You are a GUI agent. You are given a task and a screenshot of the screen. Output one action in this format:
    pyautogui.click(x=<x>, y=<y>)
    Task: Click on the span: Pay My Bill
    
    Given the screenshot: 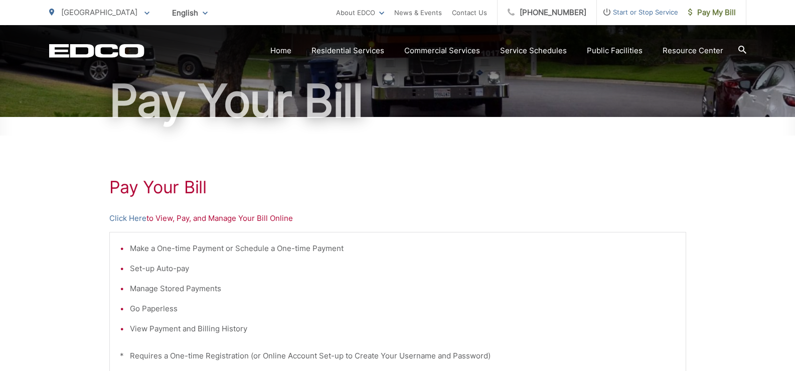 What is the action you would take?
    pyautogui.click(x=711, y=13)
    